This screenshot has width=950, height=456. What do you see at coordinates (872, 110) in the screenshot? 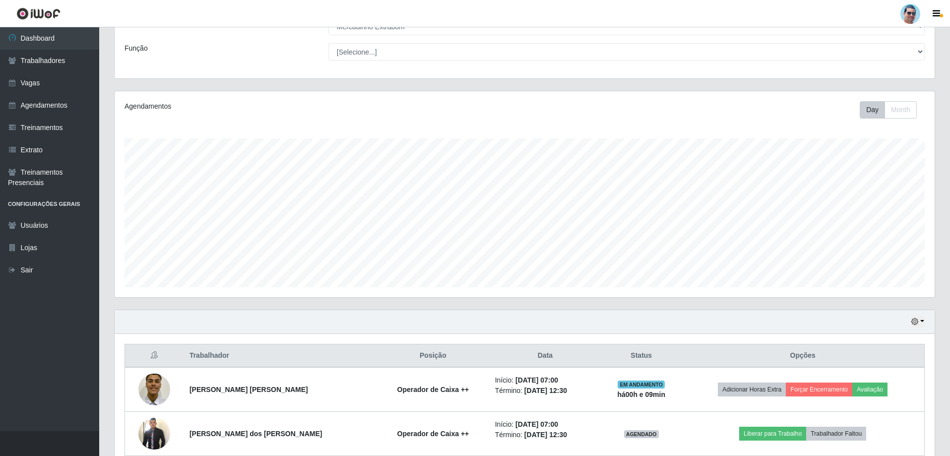
I see `button: Day` at bounding box center [872, 110].